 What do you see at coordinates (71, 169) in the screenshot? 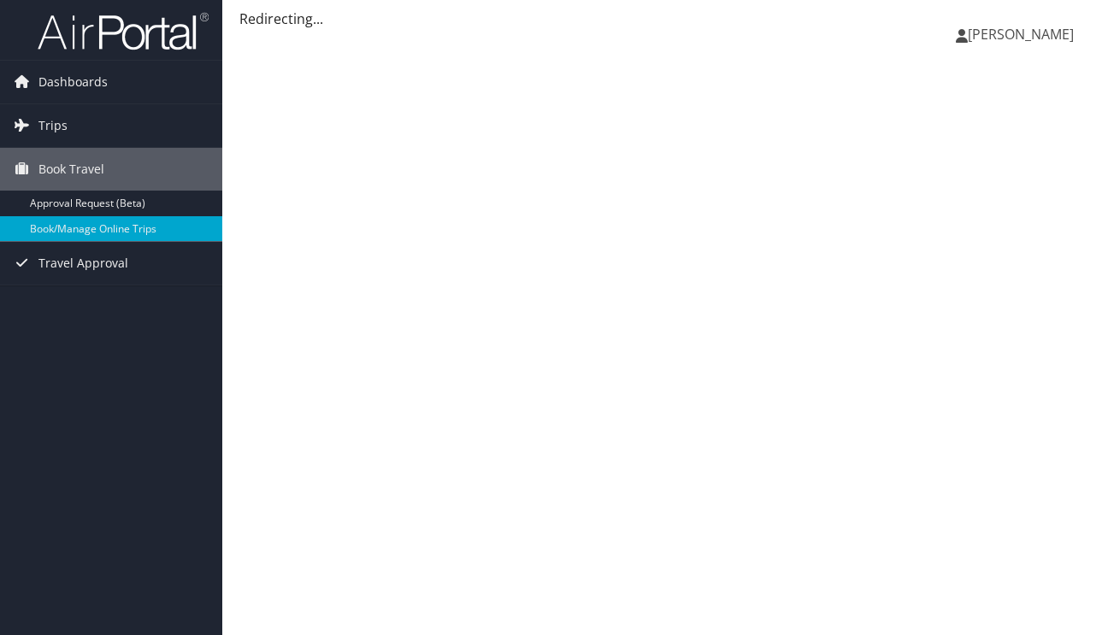
I see `span: Book Travel` at bounding box center [71, 169].